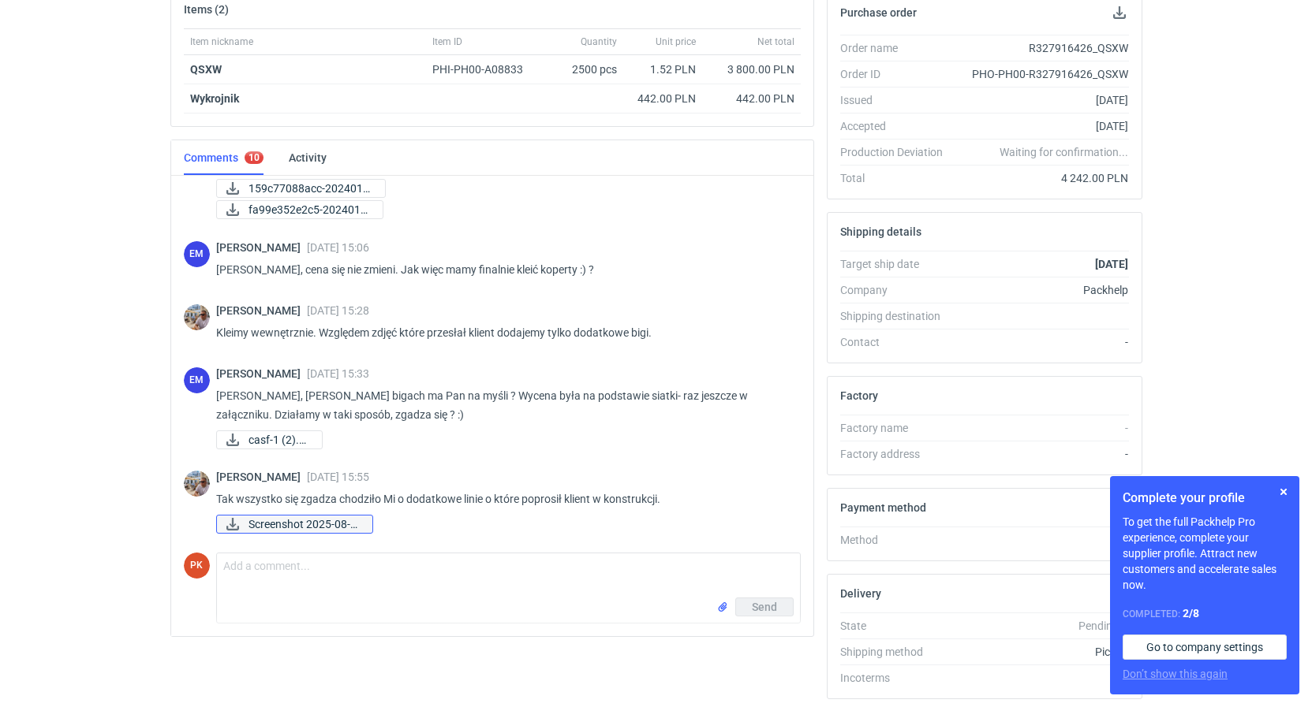 The width and height of the screenshot is (1312, 707). Describe the element at coordinates (215, 99) in the screenshot. I see `strong: Wykrojnik` at that location.